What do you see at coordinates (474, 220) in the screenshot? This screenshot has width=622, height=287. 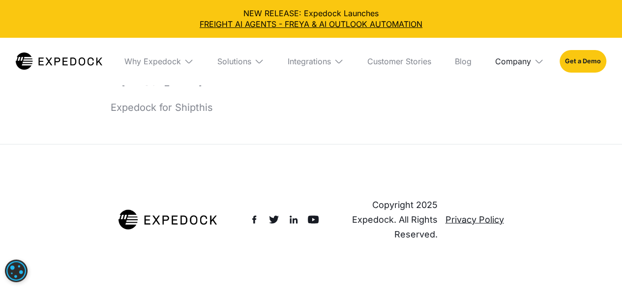 I see `a: Privacy Policy` at bounding box center [474, 220].